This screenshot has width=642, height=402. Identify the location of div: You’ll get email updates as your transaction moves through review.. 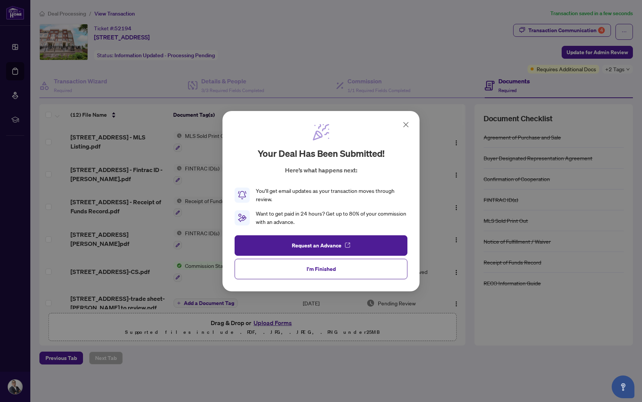
(332, 195).